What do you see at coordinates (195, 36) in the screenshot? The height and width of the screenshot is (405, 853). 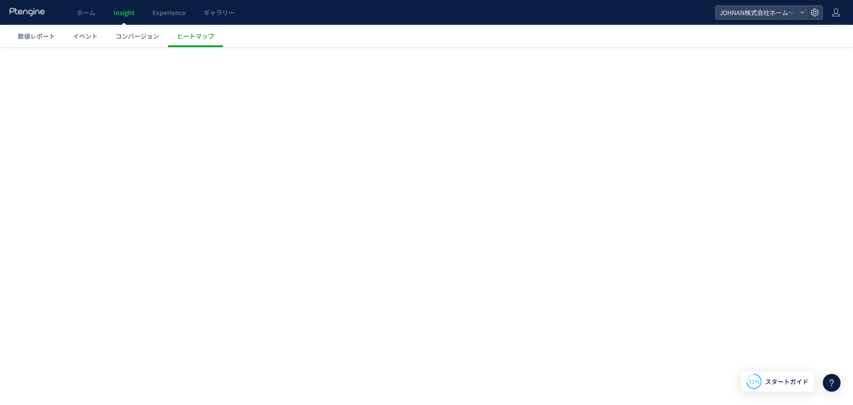 I see `span: ヒートマップ` at bounding box center [195, 36].